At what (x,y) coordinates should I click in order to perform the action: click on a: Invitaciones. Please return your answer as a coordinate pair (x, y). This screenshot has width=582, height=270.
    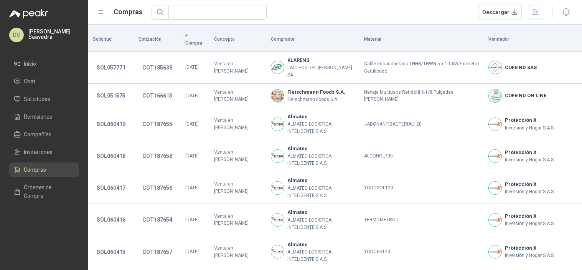
    Looking at the image, I should click on (44, 152).